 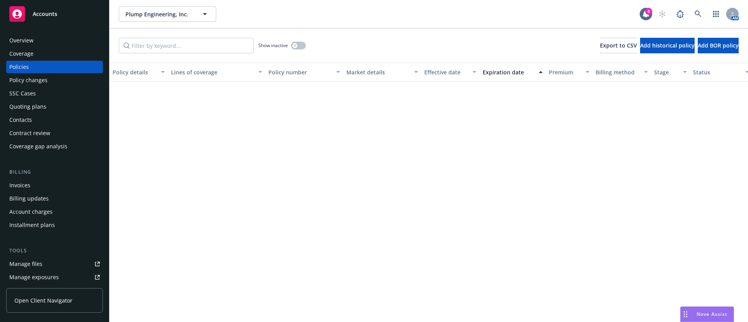 I want to click on button: Policy details, so click(x=139, y=72).